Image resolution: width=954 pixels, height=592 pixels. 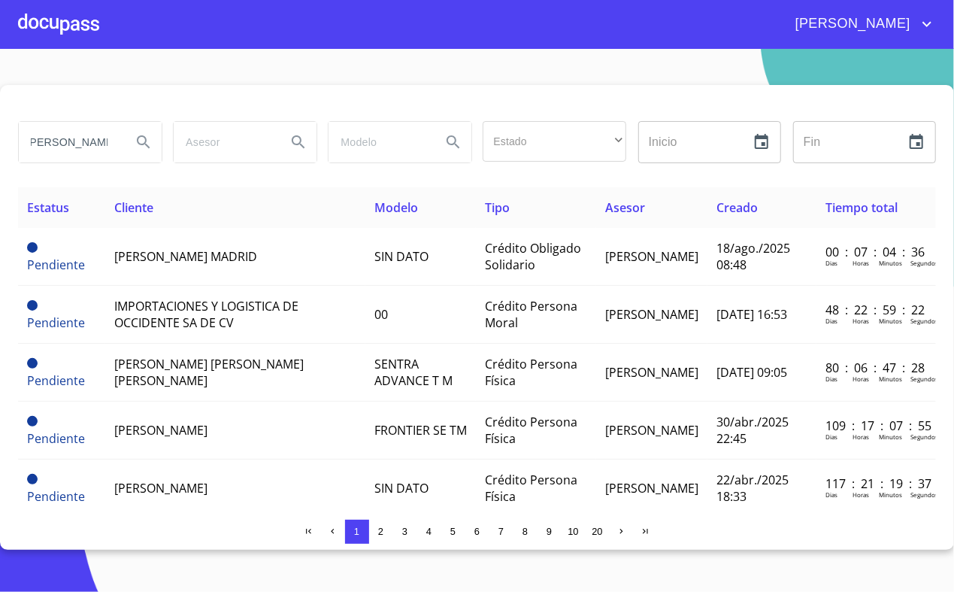 I want to click on button: 7, so click(x=502, y=532).